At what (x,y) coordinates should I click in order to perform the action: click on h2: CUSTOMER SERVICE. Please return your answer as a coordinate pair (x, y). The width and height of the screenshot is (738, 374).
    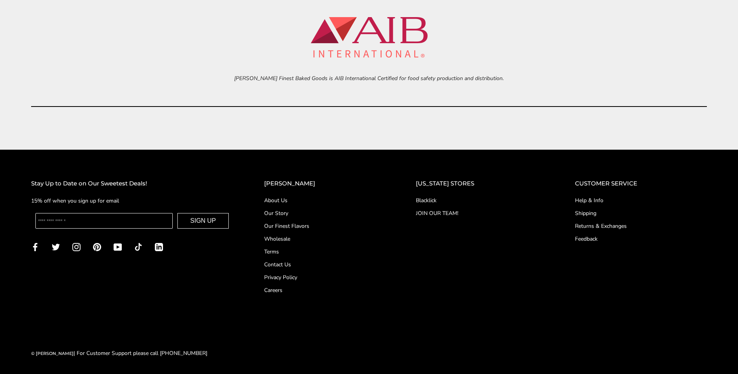
    Looking at the image, I should click on (641, 184).